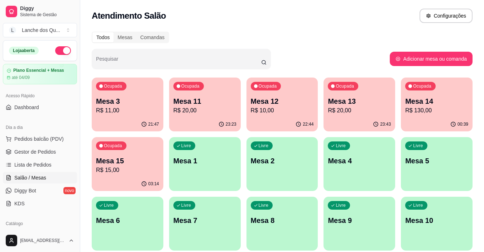 The width and height of the screenshot is (484, 252). What do you see at coordinates (128, 110) in the screenshot?
I see `p: R$ 11,00` at bounding box center [128, 110].